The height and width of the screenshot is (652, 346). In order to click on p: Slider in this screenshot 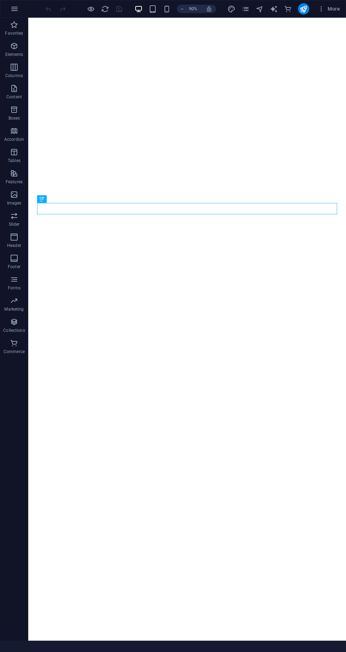, I will do `click(14, 224)`.